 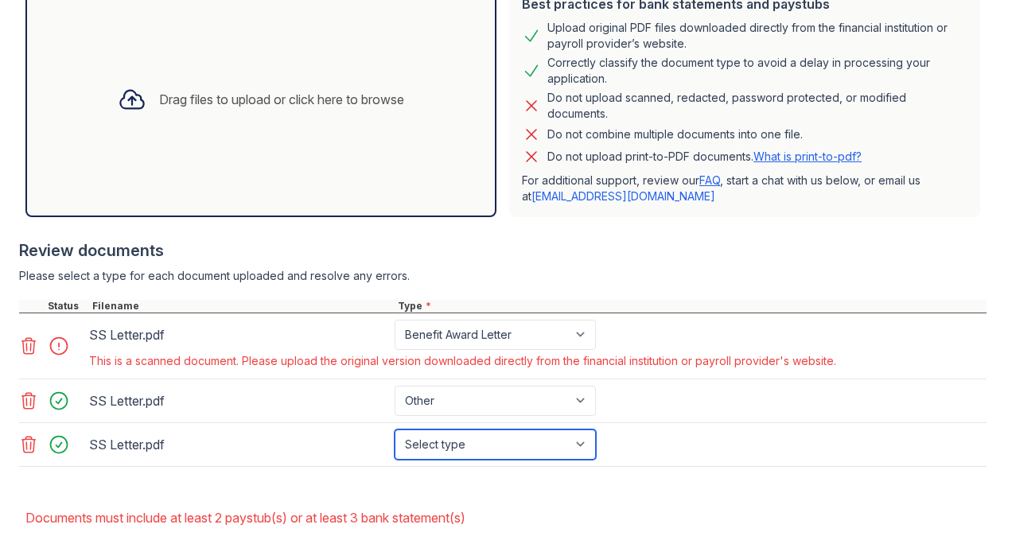 What do you see at coordinates (710, 180) in the screenshot?
I see `a: FAQ` at bounding box center [710, 180].